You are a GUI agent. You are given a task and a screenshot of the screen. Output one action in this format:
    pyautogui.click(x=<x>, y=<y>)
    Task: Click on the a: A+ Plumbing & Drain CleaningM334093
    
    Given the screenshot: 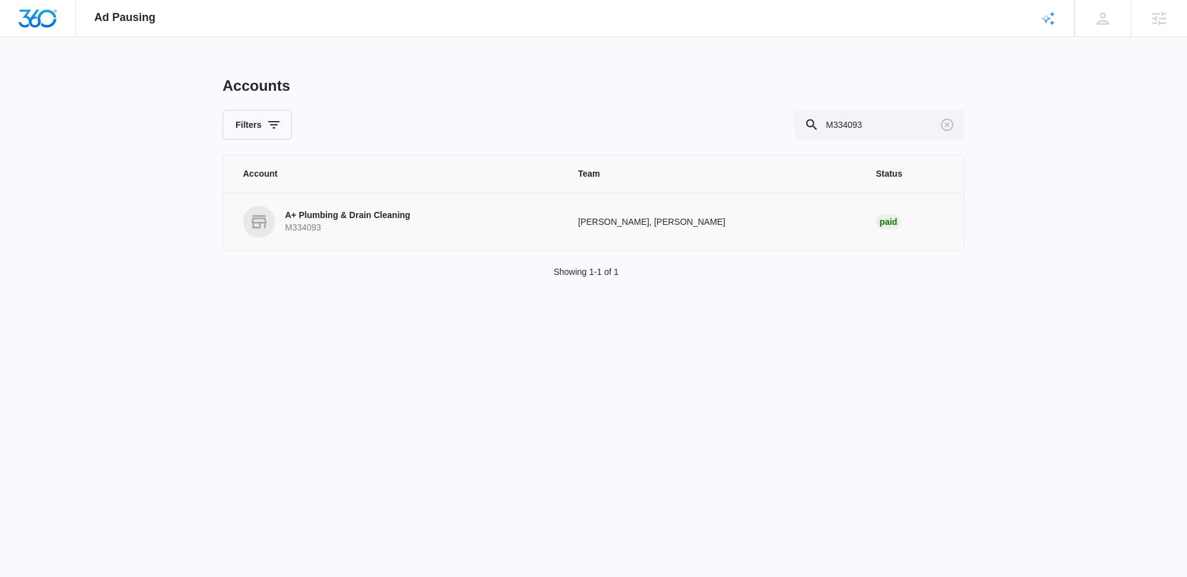 What is the action you would take?
    pyautogui.click(x=396, y=222)
    